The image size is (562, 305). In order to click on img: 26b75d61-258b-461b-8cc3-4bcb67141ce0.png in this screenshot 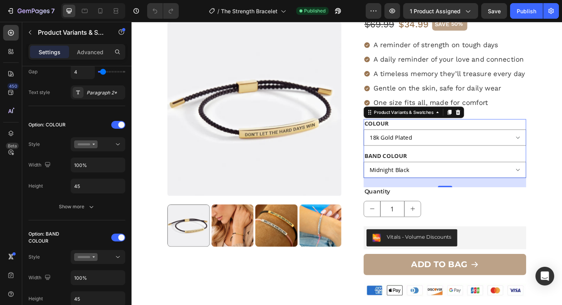, I will do `click(266, 235)`.